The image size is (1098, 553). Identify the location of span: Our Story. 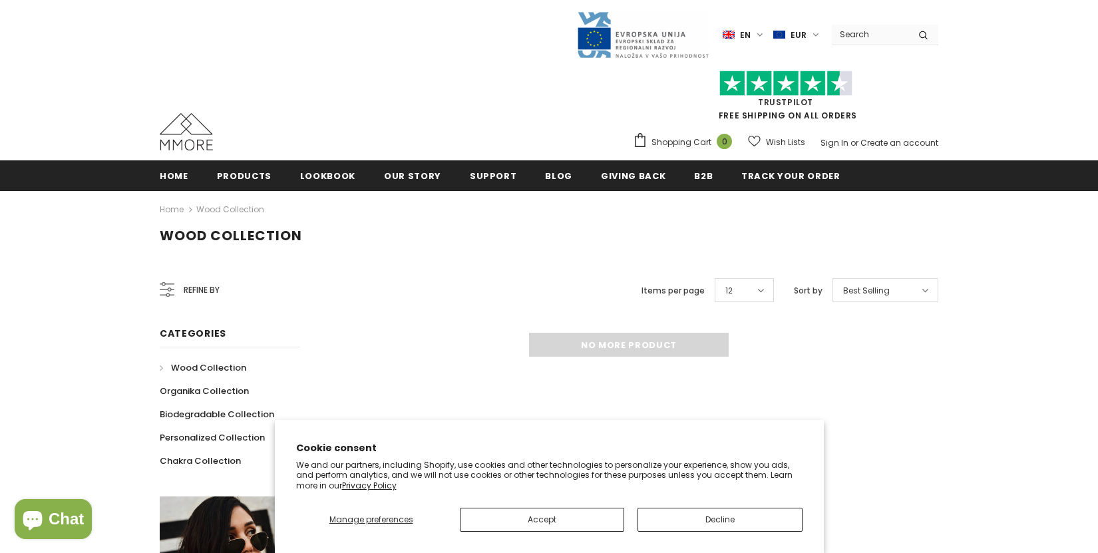
(413, 176).